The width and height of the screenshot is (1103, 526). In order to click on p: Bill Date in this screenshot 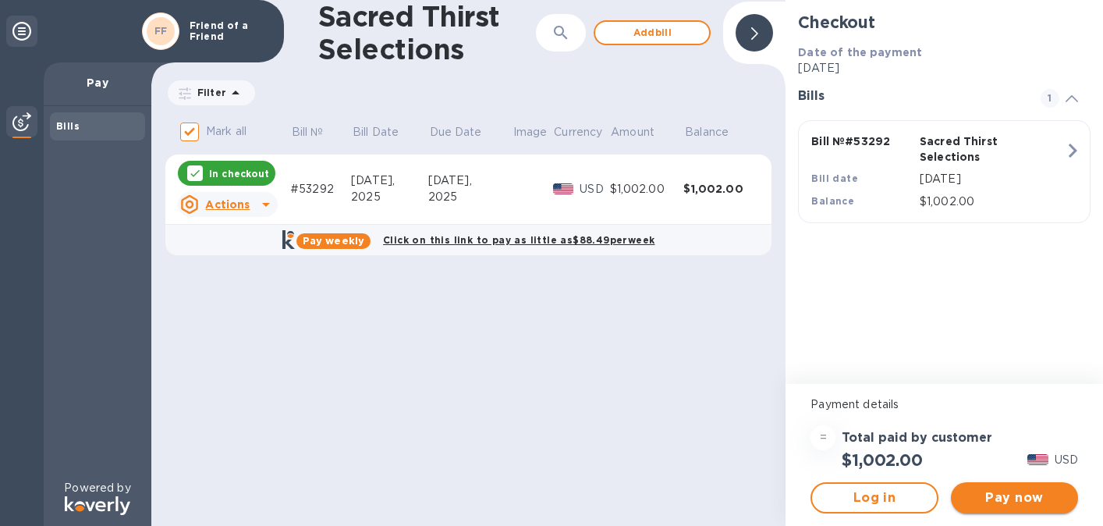, I will do `click(375, 132)`.